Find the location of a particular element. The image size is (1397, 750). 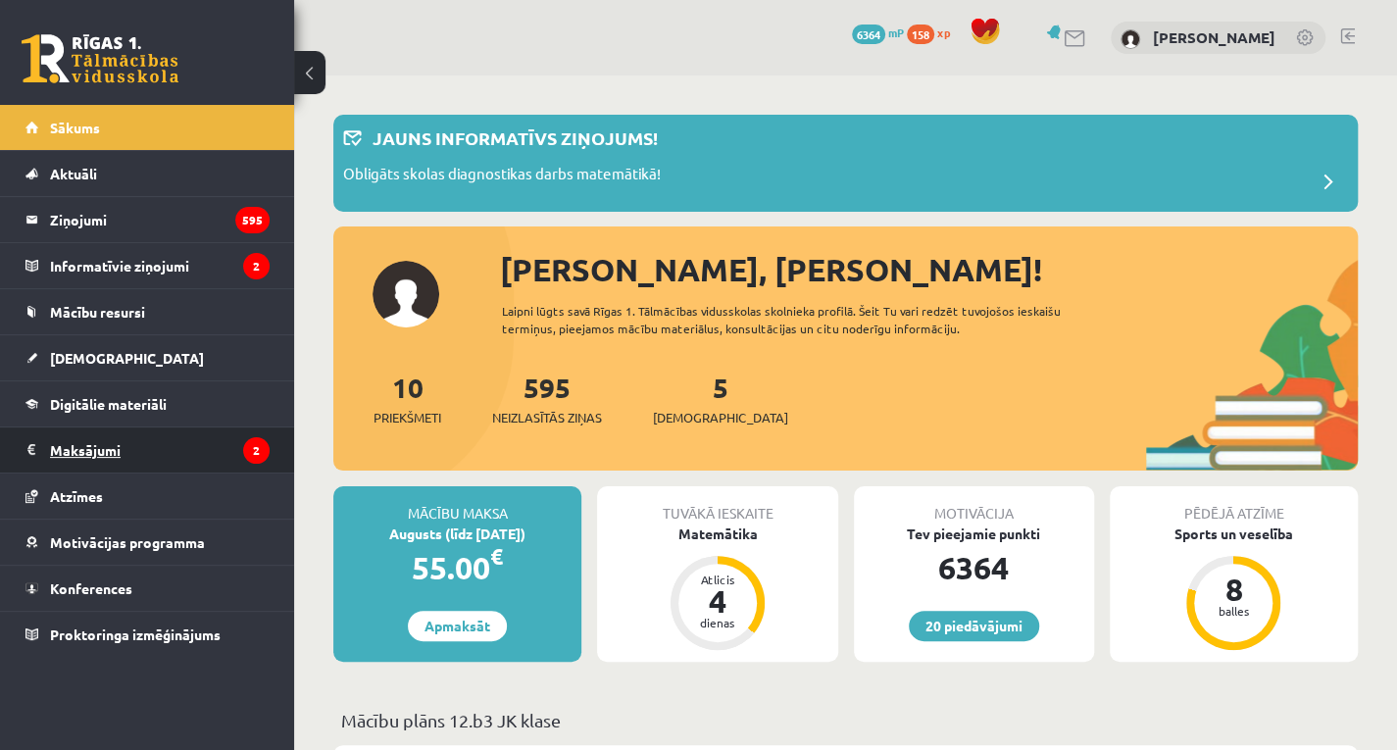

a: Jauns informatīvs ziņojums! Obligāts skolas diagnostikas darbs matemātikā! is located at coordinates (845, 163).